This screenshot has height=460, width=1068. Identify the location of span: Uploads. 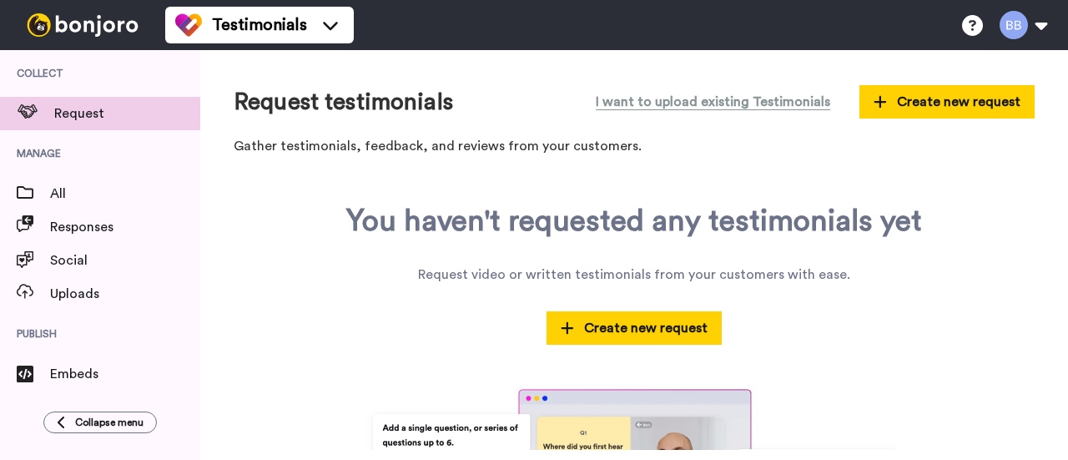
(125, 294).